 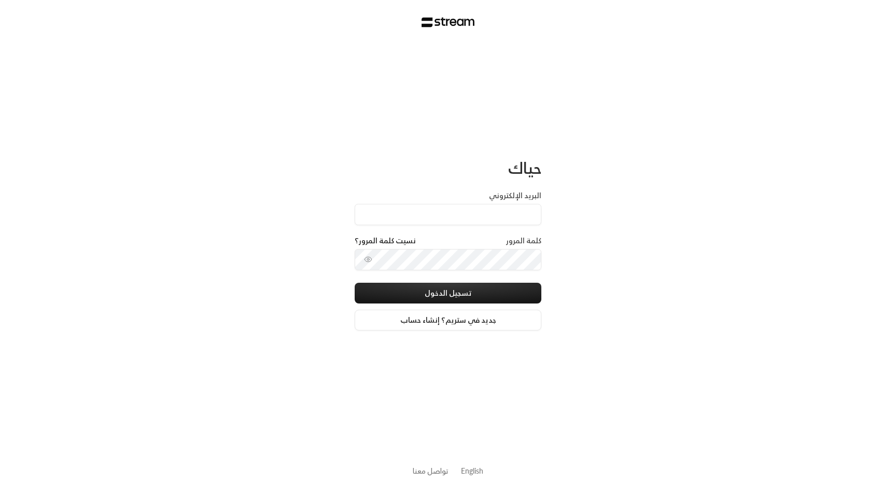 What do you see at coordinates (524, 241) in the screenshot?
I see `label: كلمة المرور` at bounding box center [524, 241].